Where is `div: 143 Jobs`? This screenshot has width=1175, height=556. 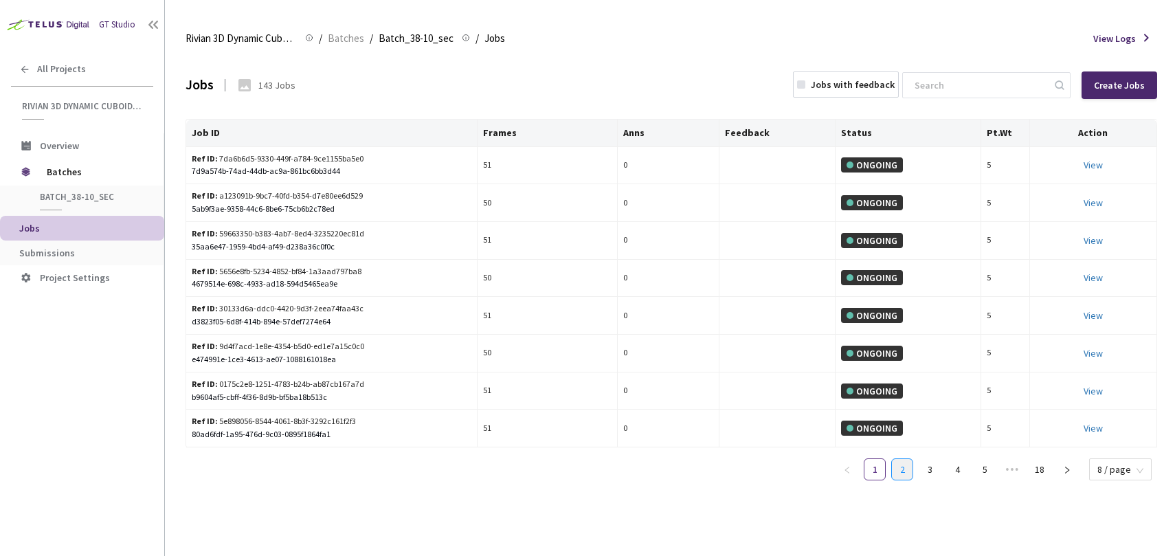 div: 143 Jobs is located at coordinates (277, 85).